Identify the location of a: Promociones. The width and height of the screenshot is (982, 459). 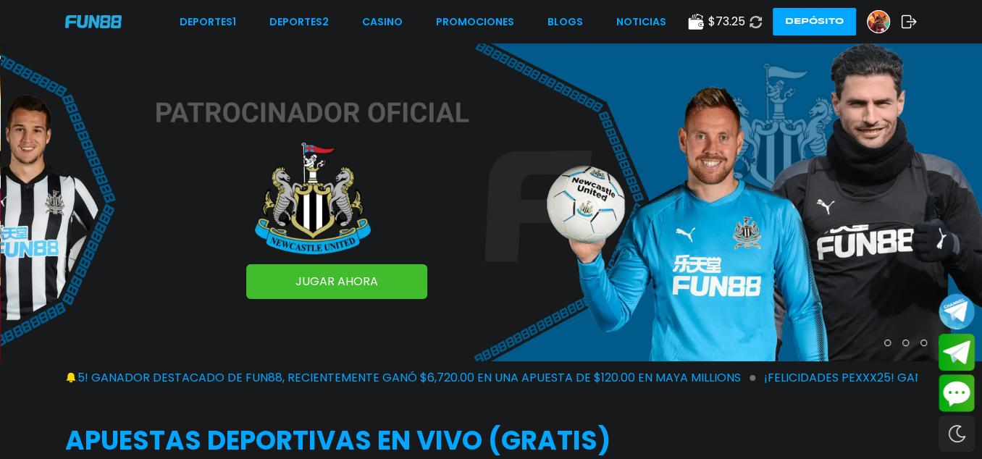
(475, 22).